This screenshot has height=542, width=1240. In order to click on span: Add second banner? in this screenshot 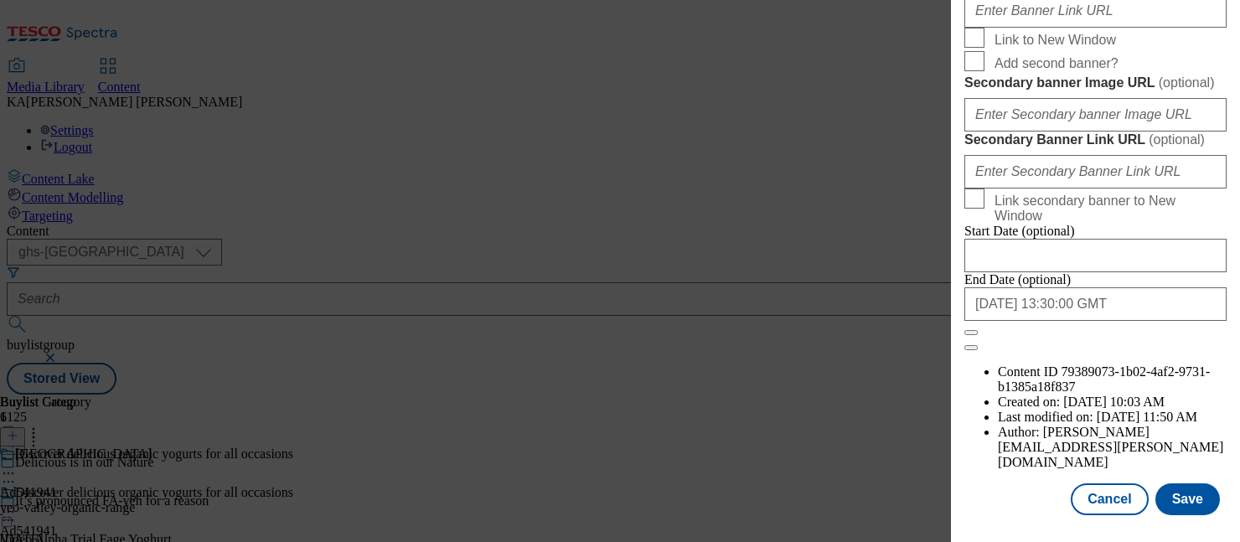, I will do `click(1056, 64)`.